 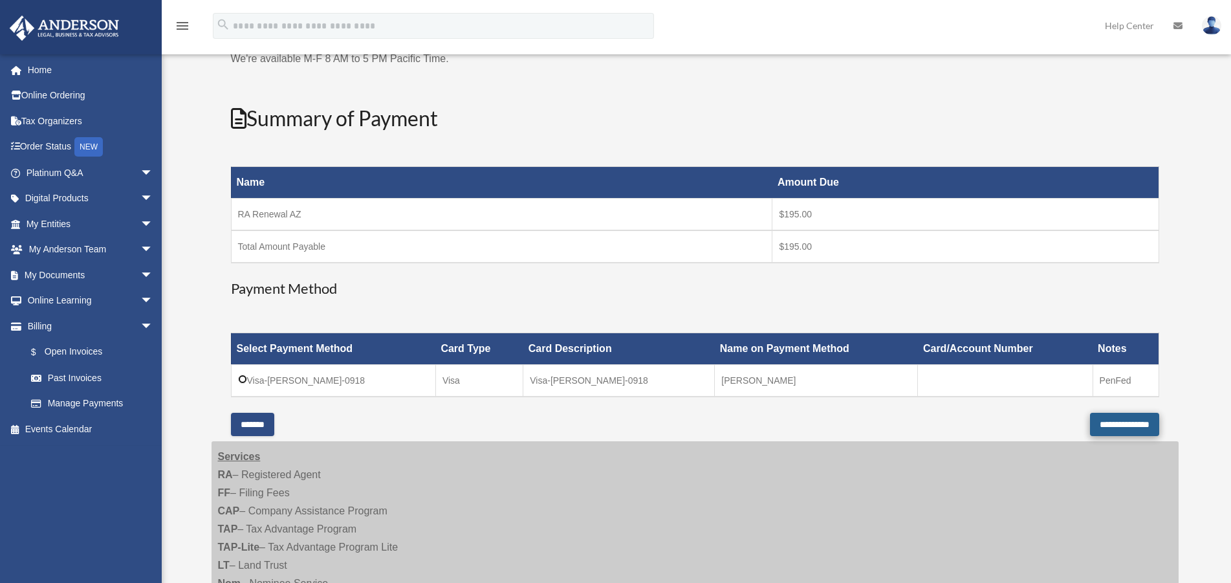 What do you see at coordinates (182, 28) in the screenshot?
I see `a: menu` at bounding box center [182, 28].